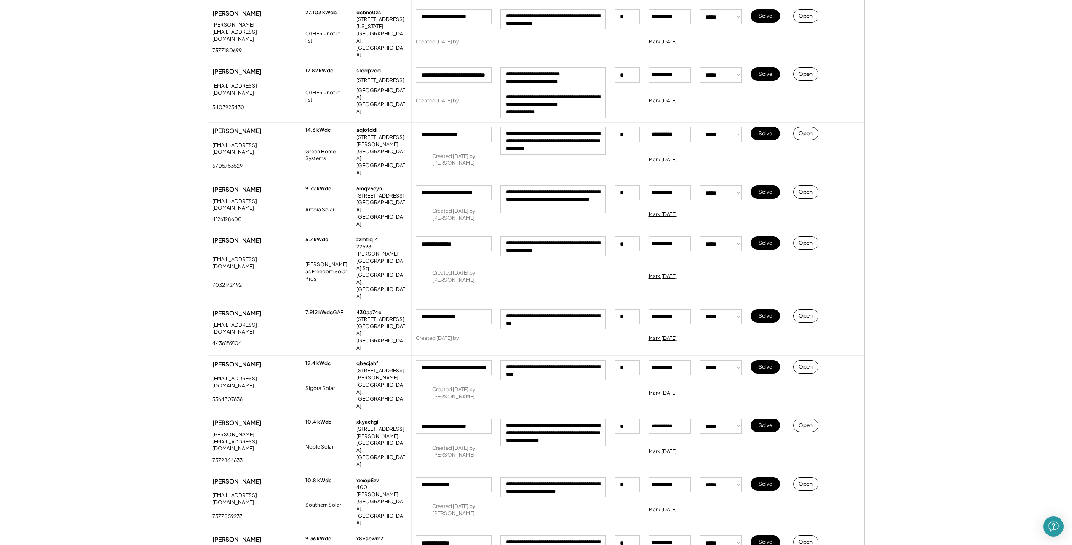 This screenshot has width=1072, height=545. What do you see at coordinates (227, 51) in the screenshot?
I see `div: 7577180699` at bounding box center [227, 51].